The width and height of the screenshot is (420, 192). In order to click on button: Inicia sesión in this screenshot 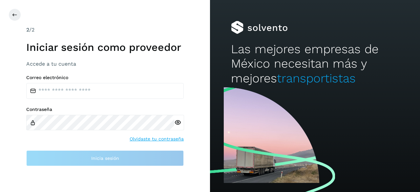, I will do `click(105, 158)`.